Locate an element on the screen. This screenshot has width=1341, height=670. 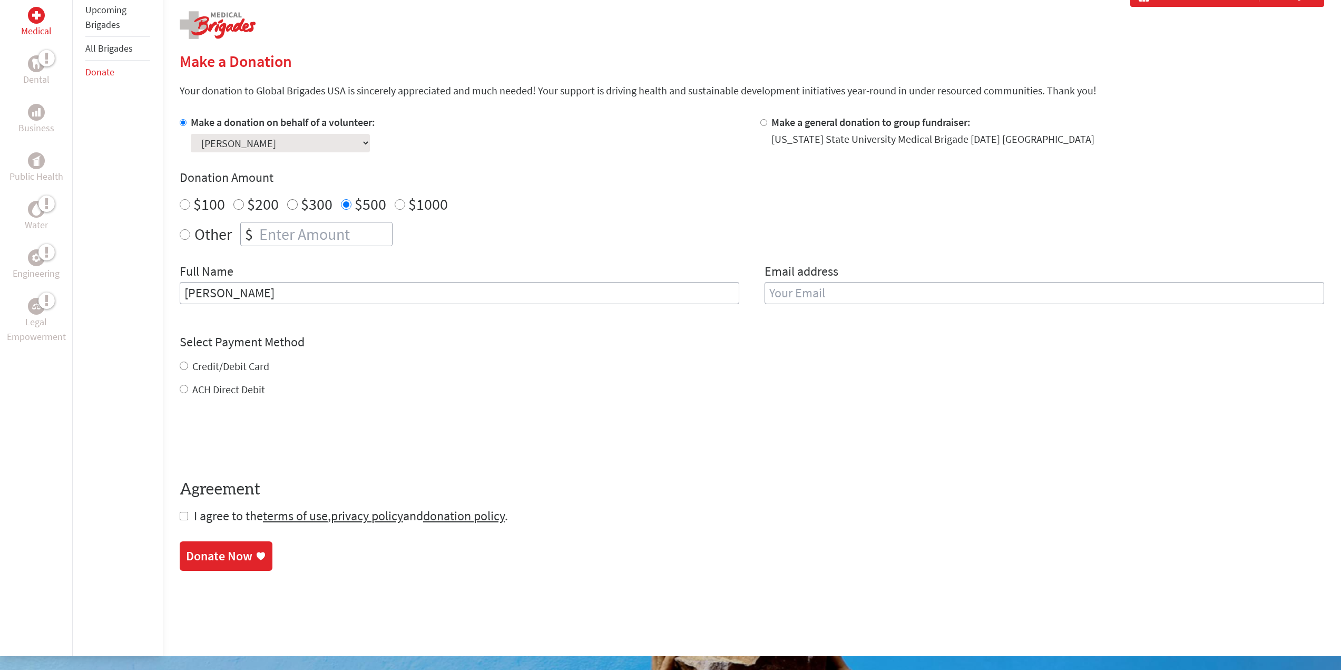
img: Legal Empowerment is located at coordinates (36, 306).